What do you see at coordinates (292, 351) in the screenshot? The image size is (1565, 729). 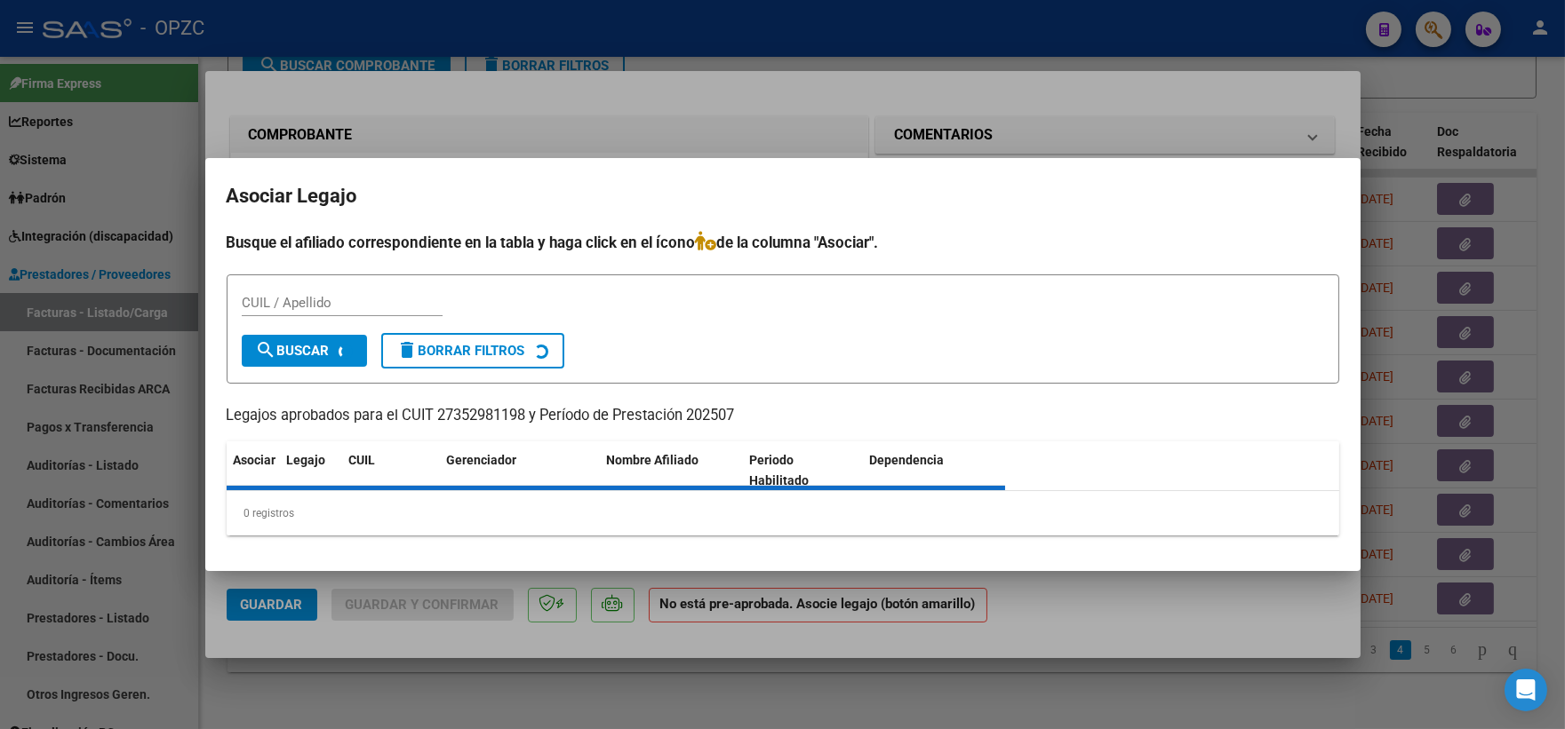 I see `span: Buscar` at bounding box center [292, 351].